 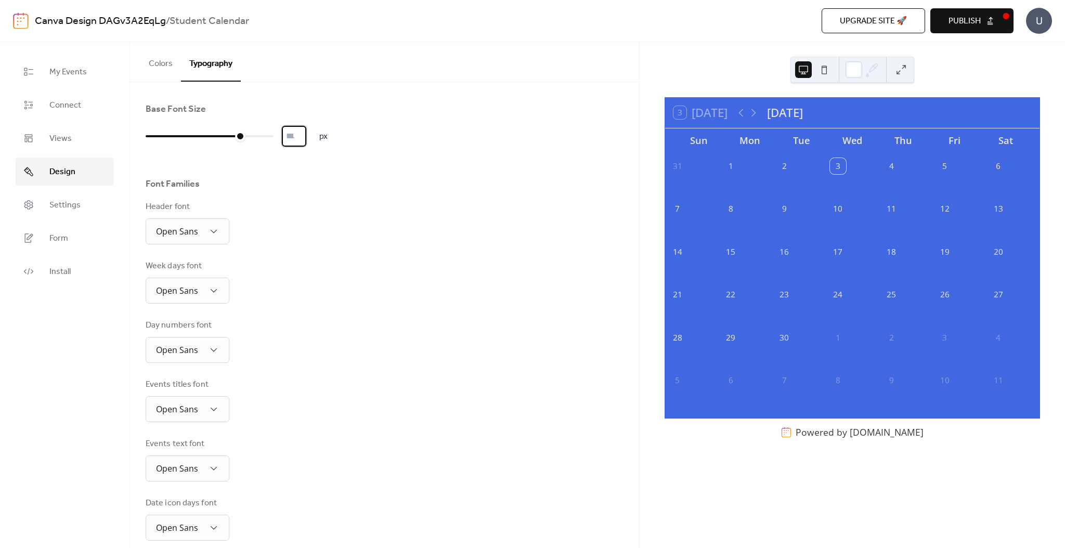 I want to click on div: 28, so click(x=677, y=338).